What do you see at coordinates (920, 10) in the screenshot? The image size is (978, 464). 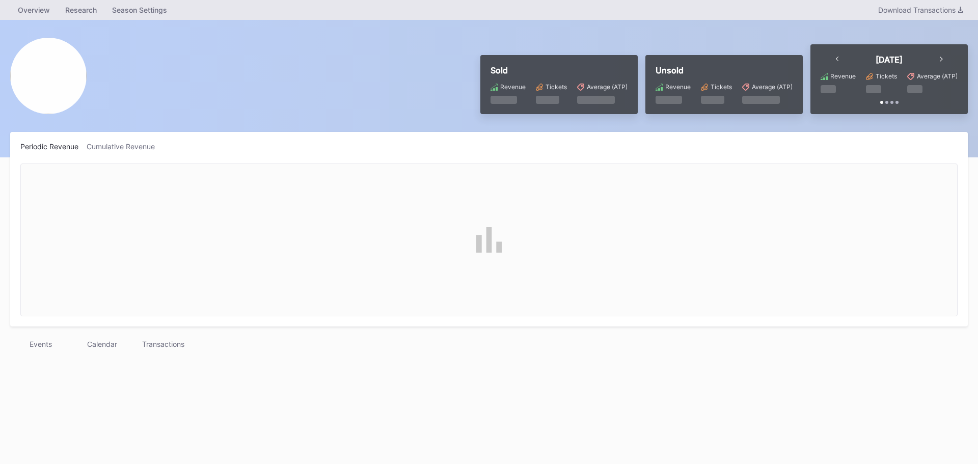 I see `div: Download Transactions` at bounding box center [920, 10].